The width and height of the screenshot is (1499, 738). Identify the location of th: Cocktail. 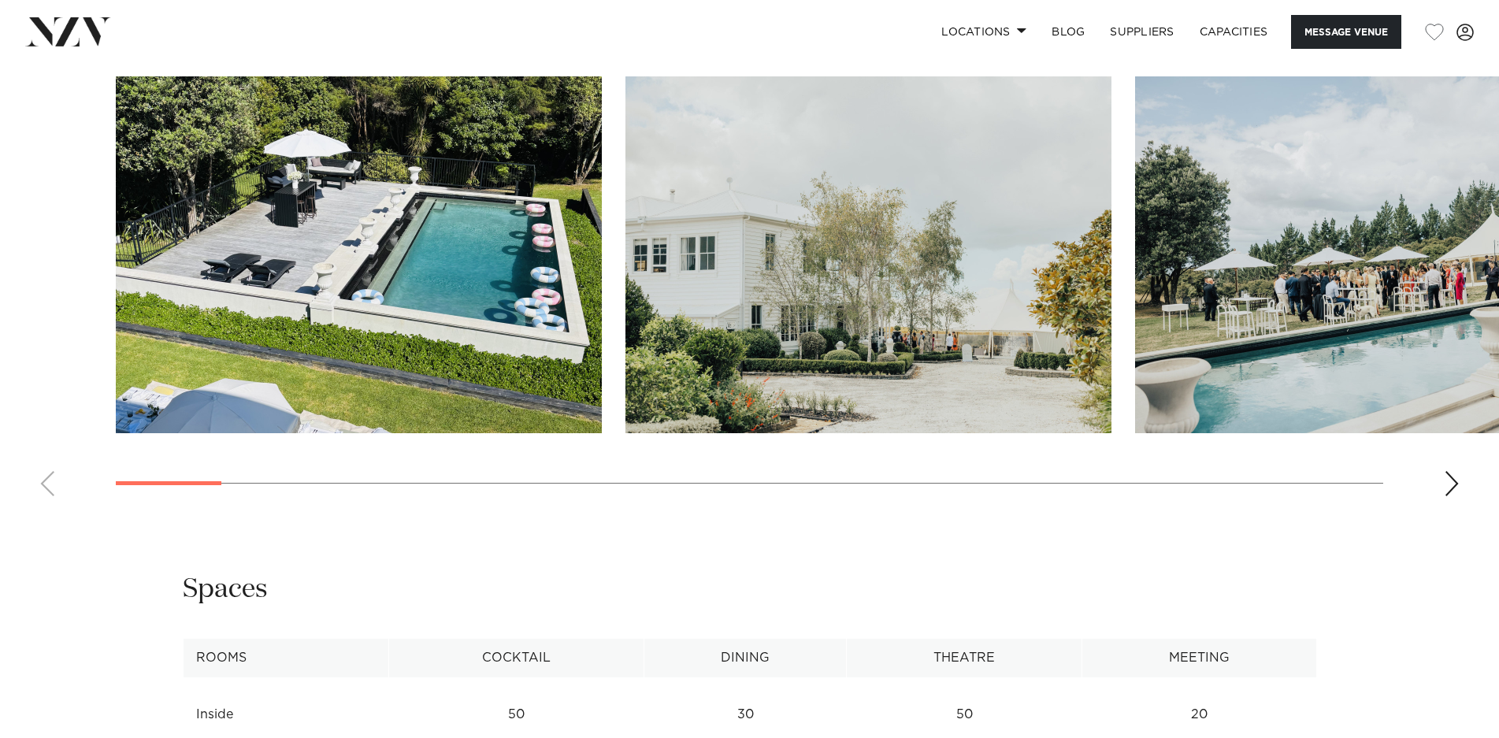
(517, 658).